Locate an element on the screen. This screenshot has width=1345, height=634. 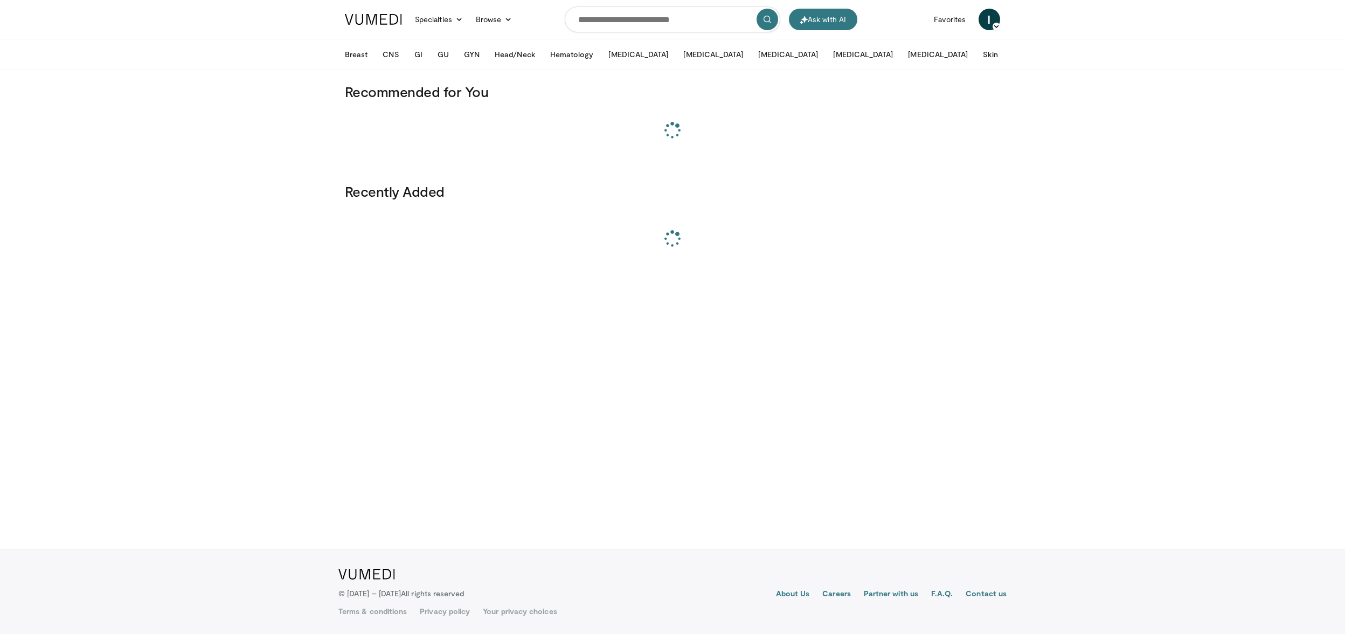
button: Breast is located at coordinates (356, 54).